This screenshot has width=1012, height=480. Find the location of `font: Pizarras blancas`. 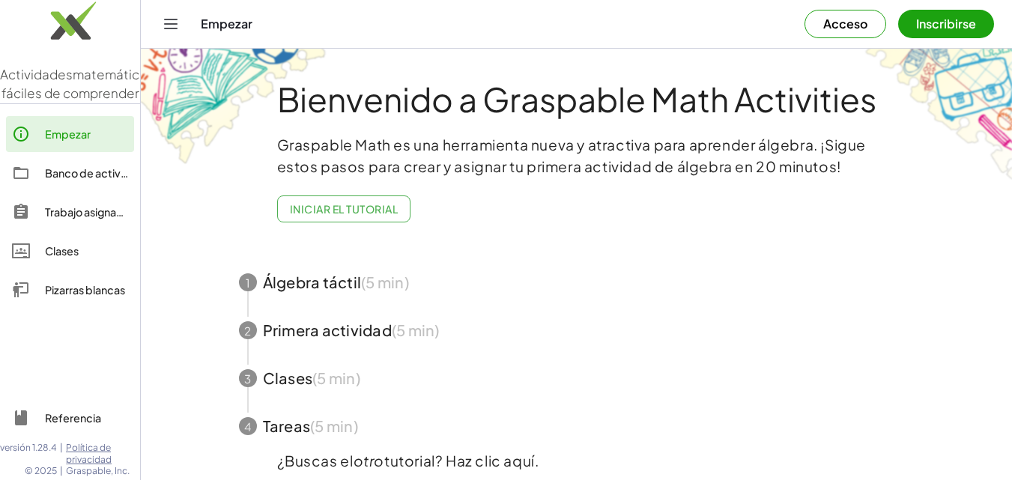

font: Pizarras blancas is located at coordinates (85, 290).